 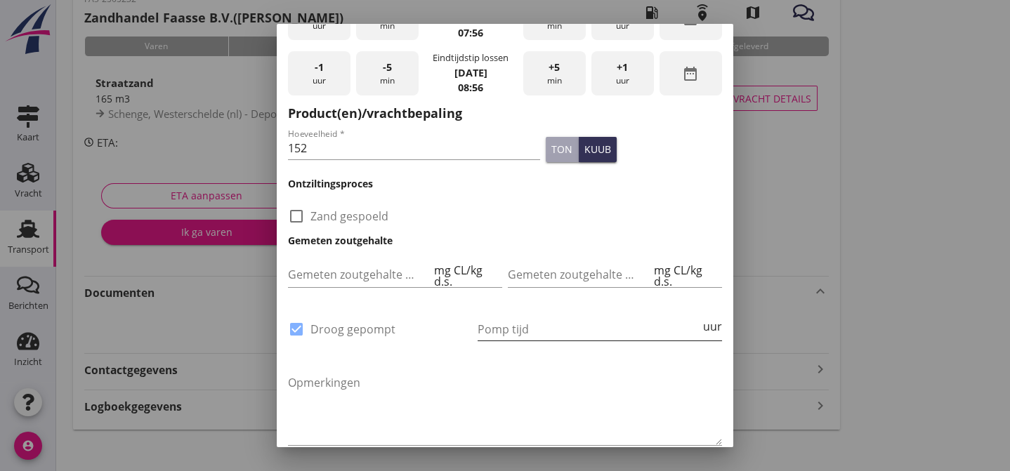 What do you see at coordinates (387, 67) in the screenshot?
I see `span: -5` at bounding box center [387, 67].